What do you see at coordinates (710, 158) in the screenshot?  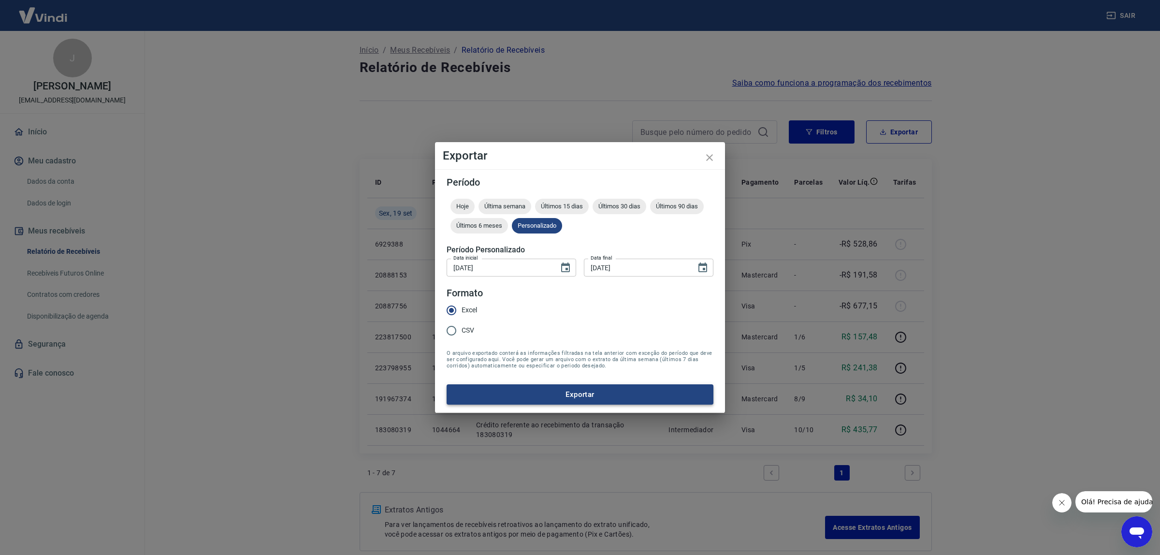 I see `button: close` at bounding box center [710, 158].